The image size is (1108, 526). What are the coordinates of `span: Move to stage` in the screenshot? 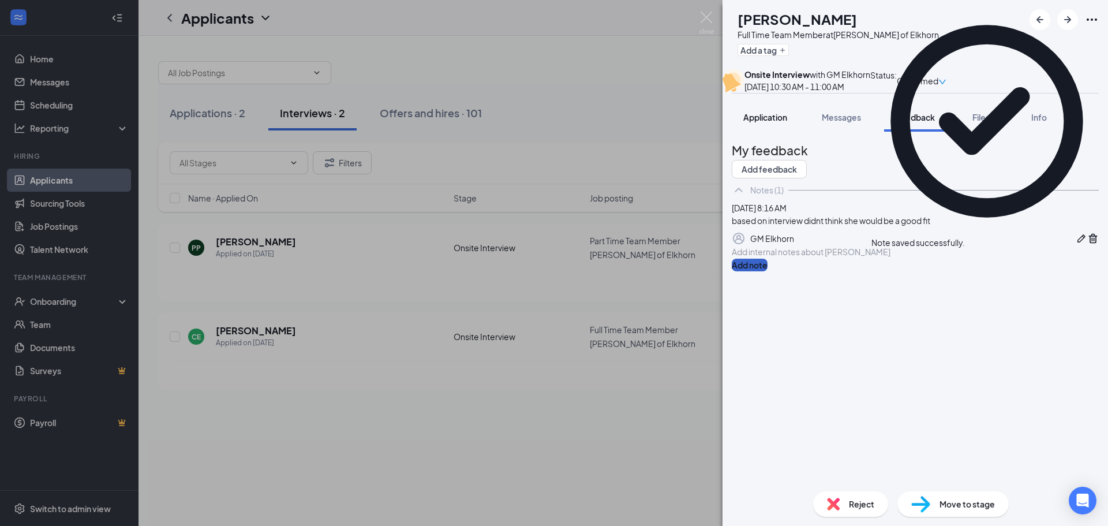 It's located at (968, 504).